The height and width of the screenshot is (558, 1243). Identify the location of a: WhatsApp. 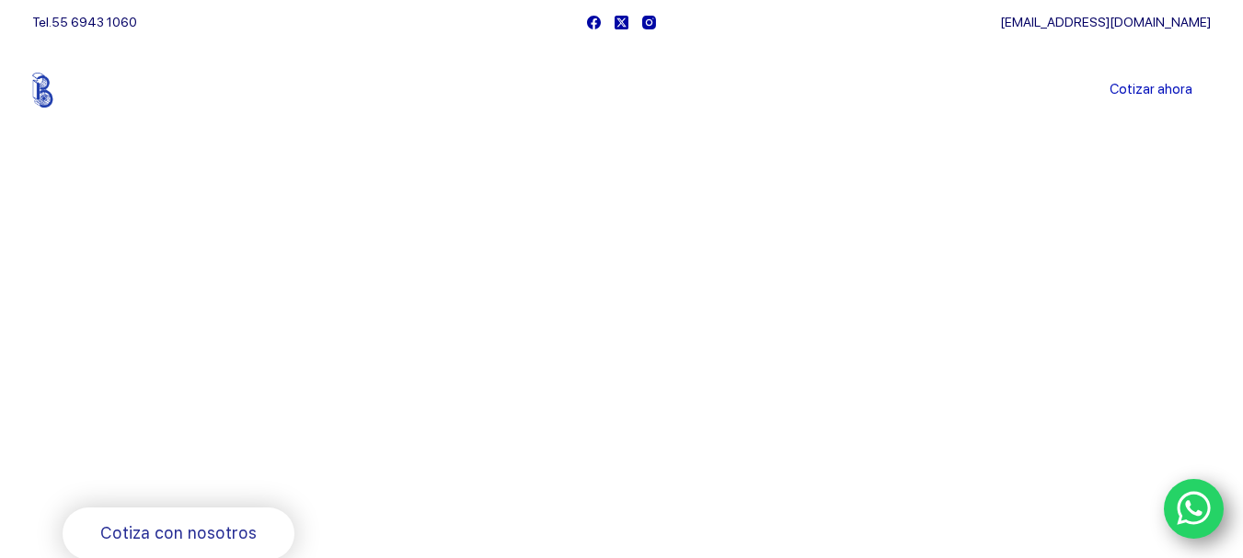
(1194, 510).